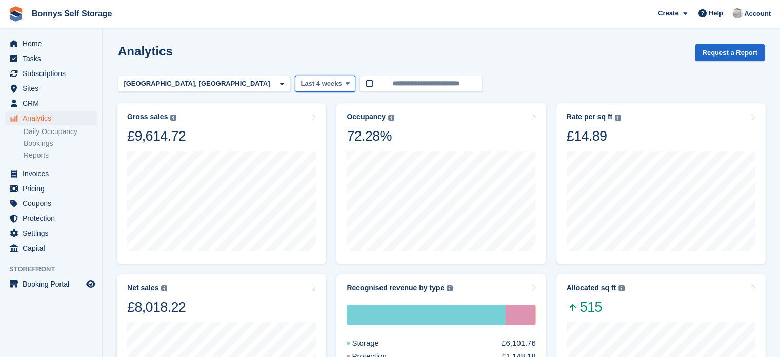  Describe the element at coordinates (53, 173) in the screenshot. I see `span: Invoices` at that location.